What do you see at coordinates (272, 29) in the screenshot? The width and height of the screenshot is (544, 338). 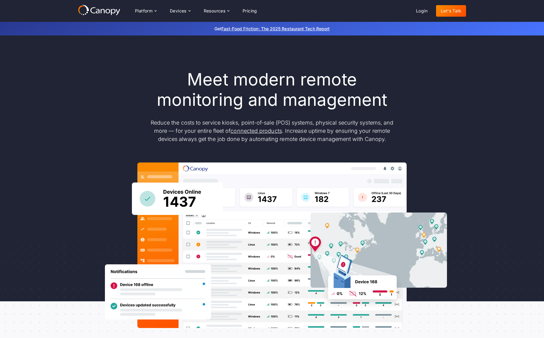 I see `p: Get` at bounding box center [272, 29].